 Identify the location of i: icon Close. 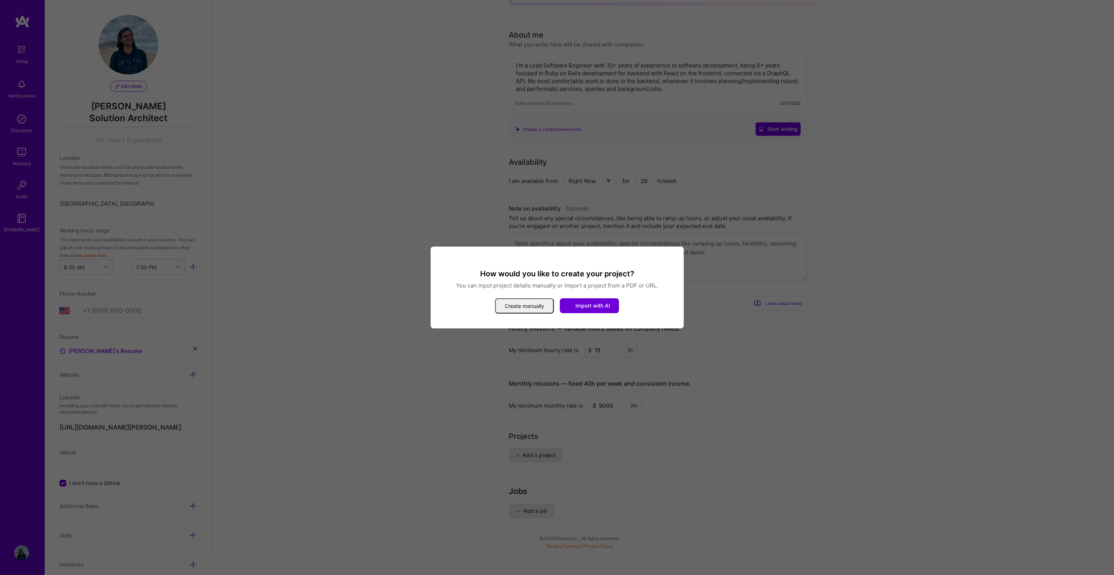
(673, 259).